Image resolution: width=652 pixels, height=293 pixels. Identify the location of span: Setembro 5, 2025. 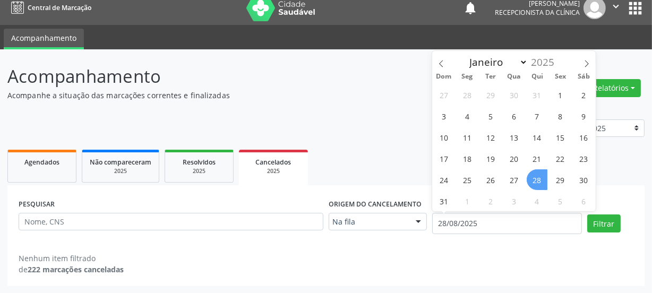
(560, 201).